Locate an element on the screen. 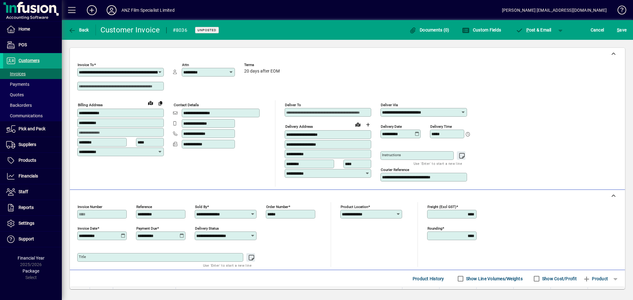 This screenshot has width=633, height=300. mat-label: Reference is located at coordinates (144, 207).